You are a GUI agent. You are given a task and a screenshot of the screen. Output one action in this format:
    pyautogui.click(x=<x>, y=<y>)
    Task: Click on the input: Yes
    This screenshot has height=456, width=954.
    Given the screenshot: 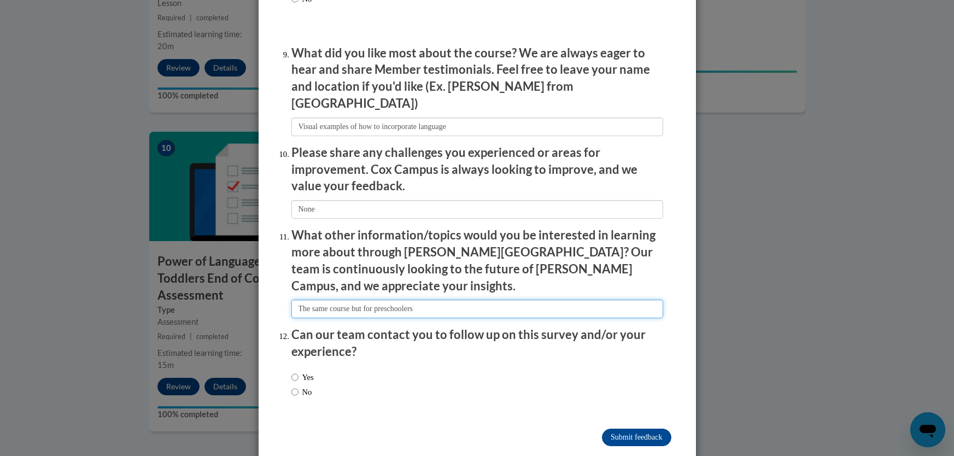 What is the action you would take?
    pyautogui.click(x=295, y=377)
    